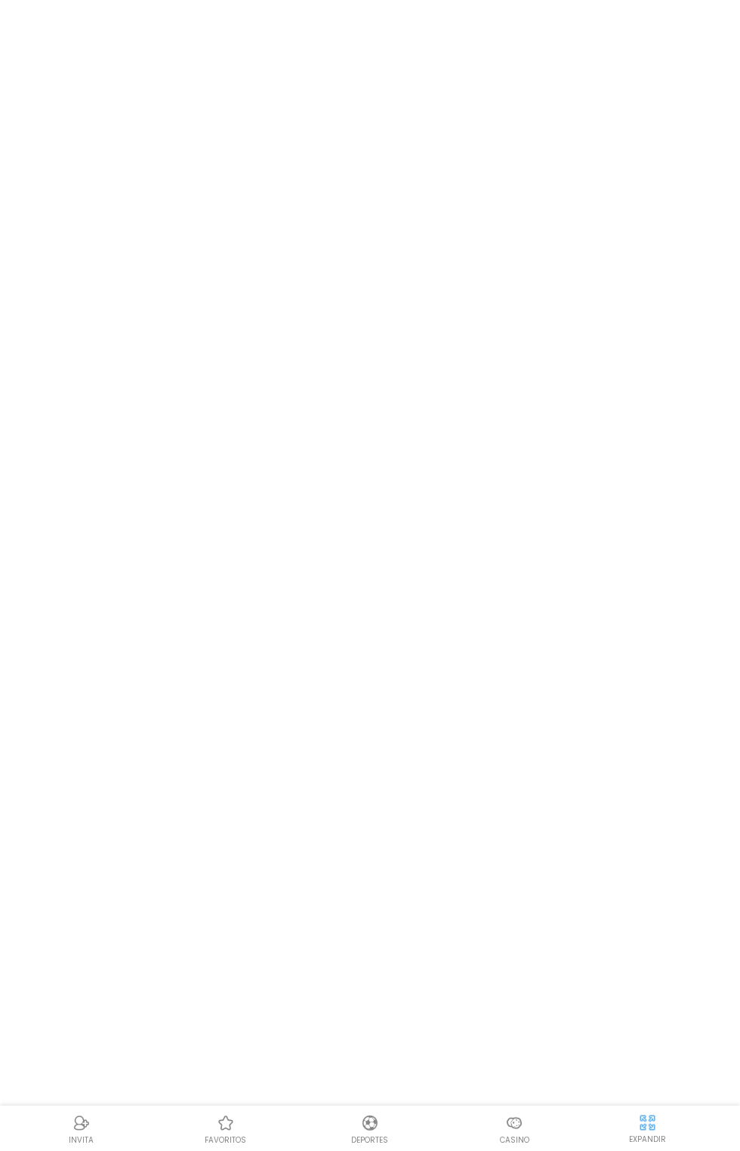 The height and width of the screenshot is (1151, 740). I want to click on p: Casino, so click(514, 1139).